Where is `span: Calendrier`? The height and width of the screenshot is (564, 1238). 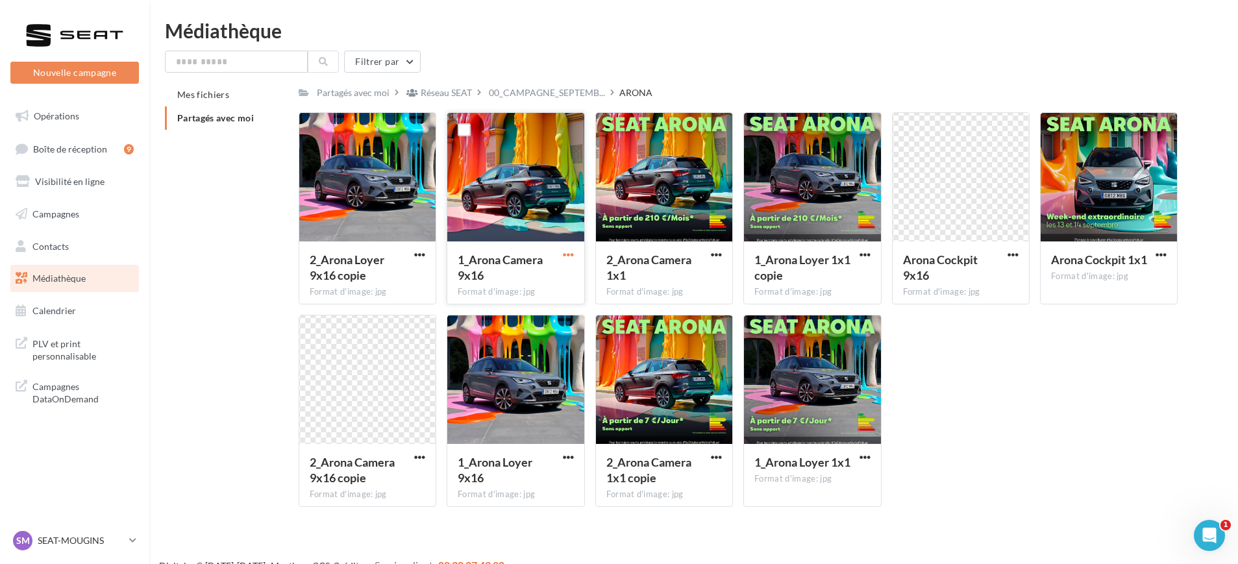 span: Calendrier is located at coordinates (54, 310).